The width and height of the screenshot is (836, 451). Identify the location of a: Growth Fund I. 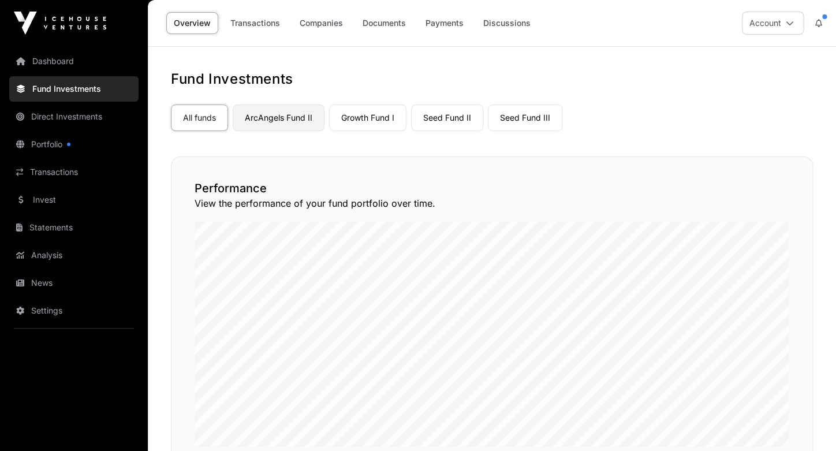
(368, 118).